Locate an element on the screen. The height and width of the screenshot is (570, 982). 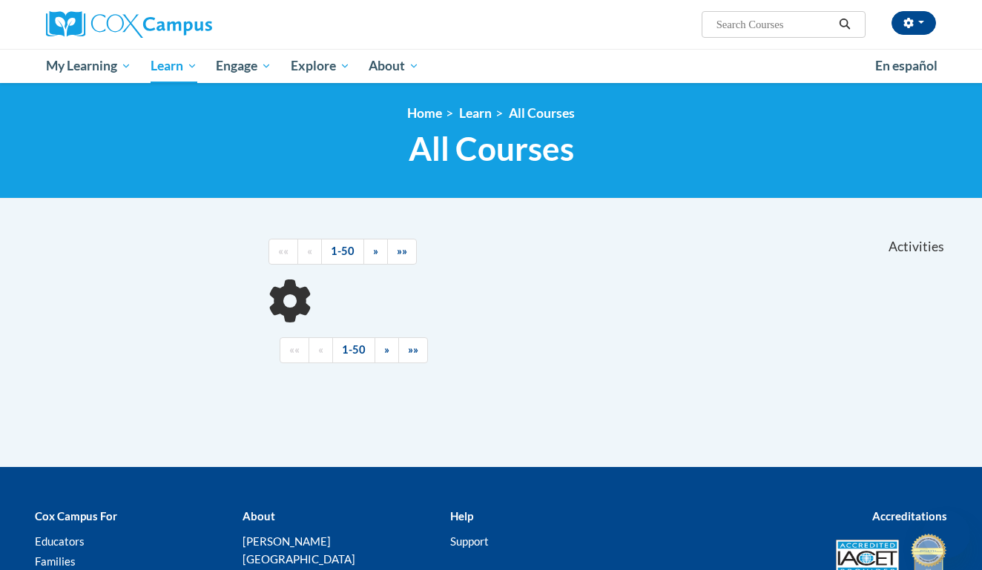
a: Support is located at coordinates (470, 541).